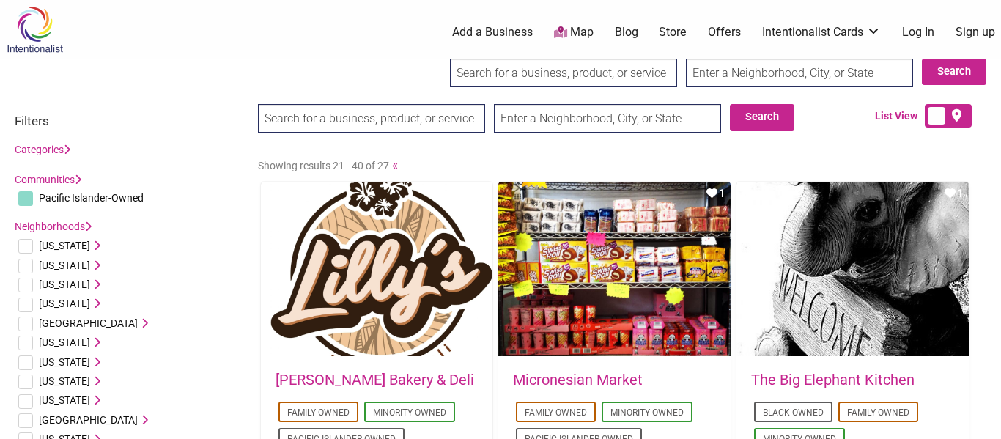 This screenshot has width=1001, height=439. I want to click on a: The Big Elephant Kitchen, so click(833, 380).